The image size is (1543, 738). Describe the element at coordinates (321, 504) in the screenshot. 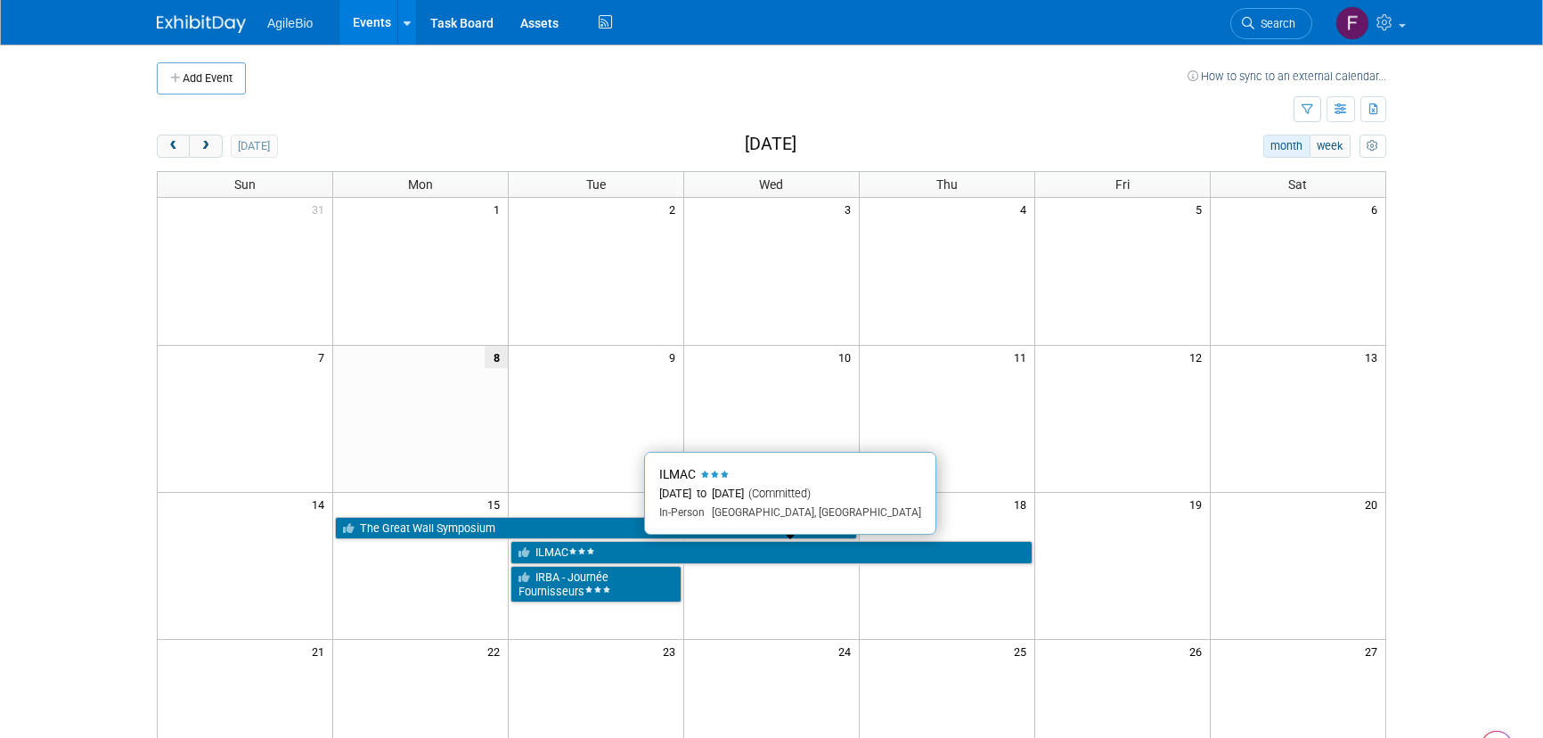

I see `span: 14` at that location.